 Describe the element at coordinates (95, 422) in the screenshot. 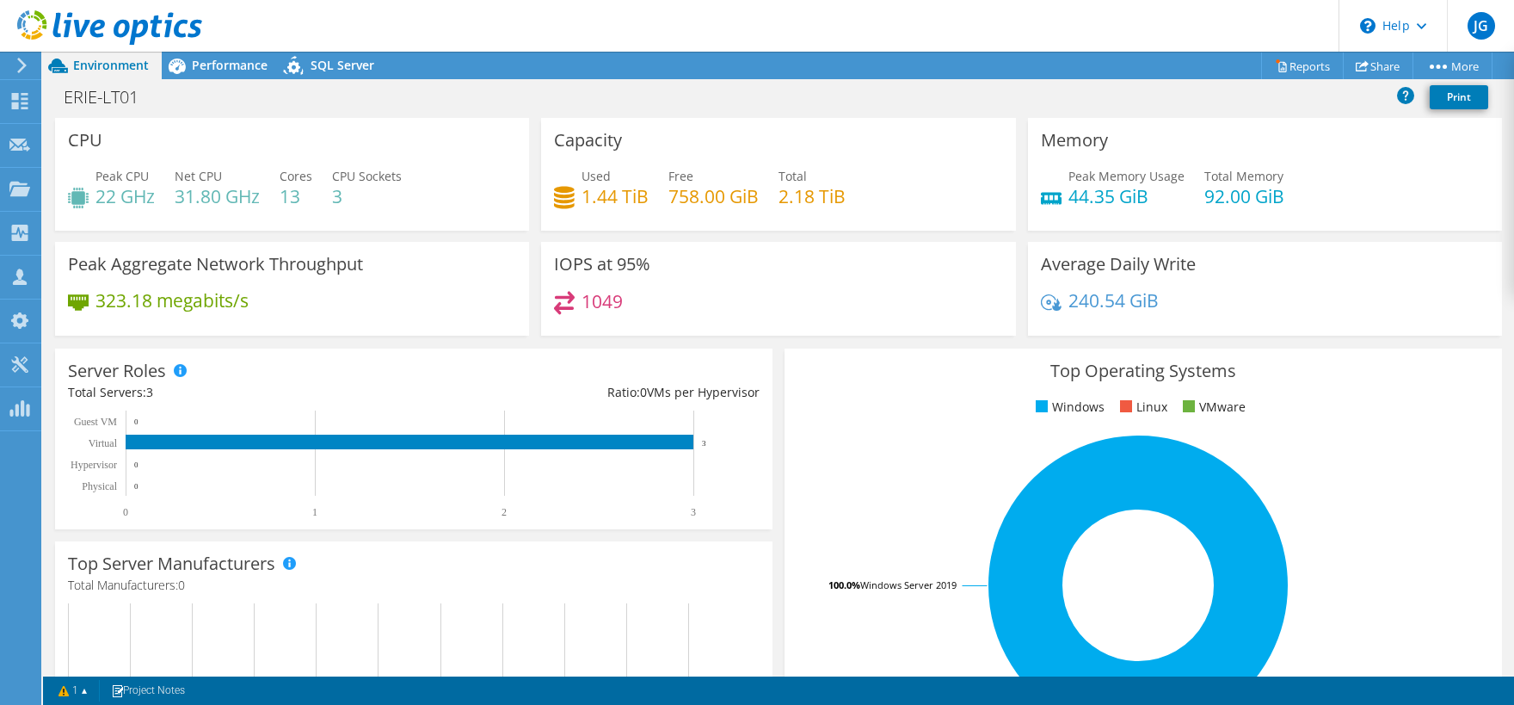

I see `text: Guest VM` at that location.